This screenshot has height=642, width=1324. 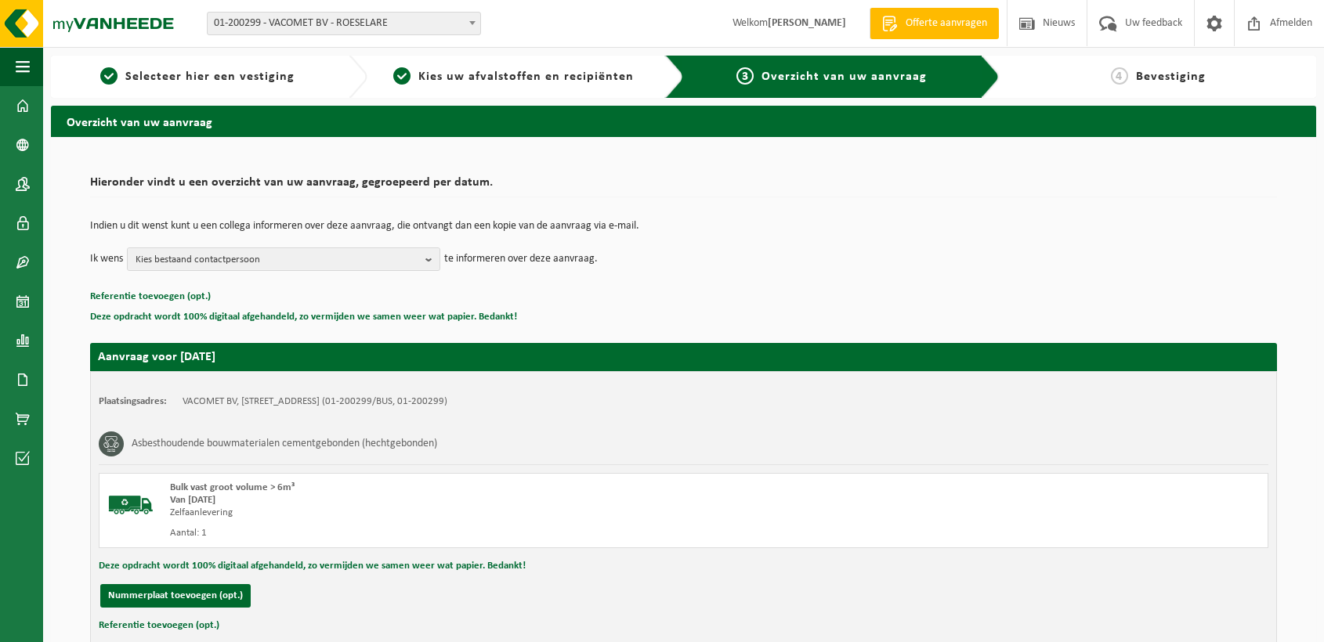 What do you see at coordinates (521, 259) in the screenshot?
I see `p: te informeren over deze aanvraag.` at bounding box center [521, 259].